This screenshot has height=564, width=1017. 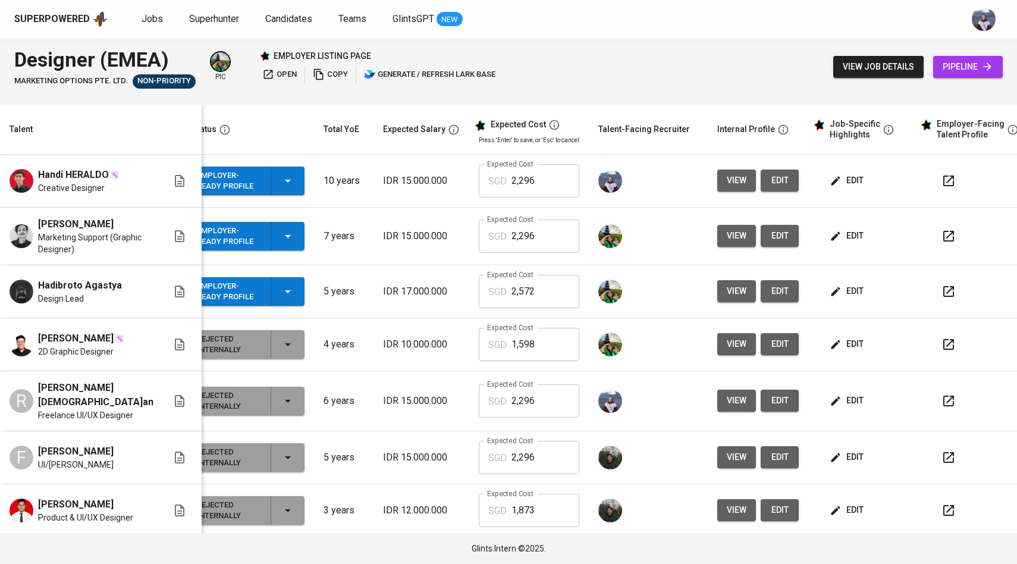 I want to click on span: Hadibroto Agastya, so click(x=80, y=285).